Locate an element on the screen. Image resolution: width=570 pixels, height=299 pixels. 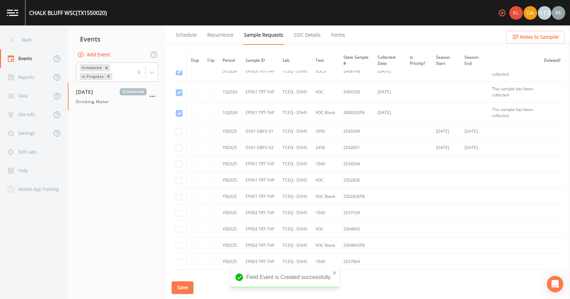
td: DS01 DBP2-02 is located at coordinates (260, 148).